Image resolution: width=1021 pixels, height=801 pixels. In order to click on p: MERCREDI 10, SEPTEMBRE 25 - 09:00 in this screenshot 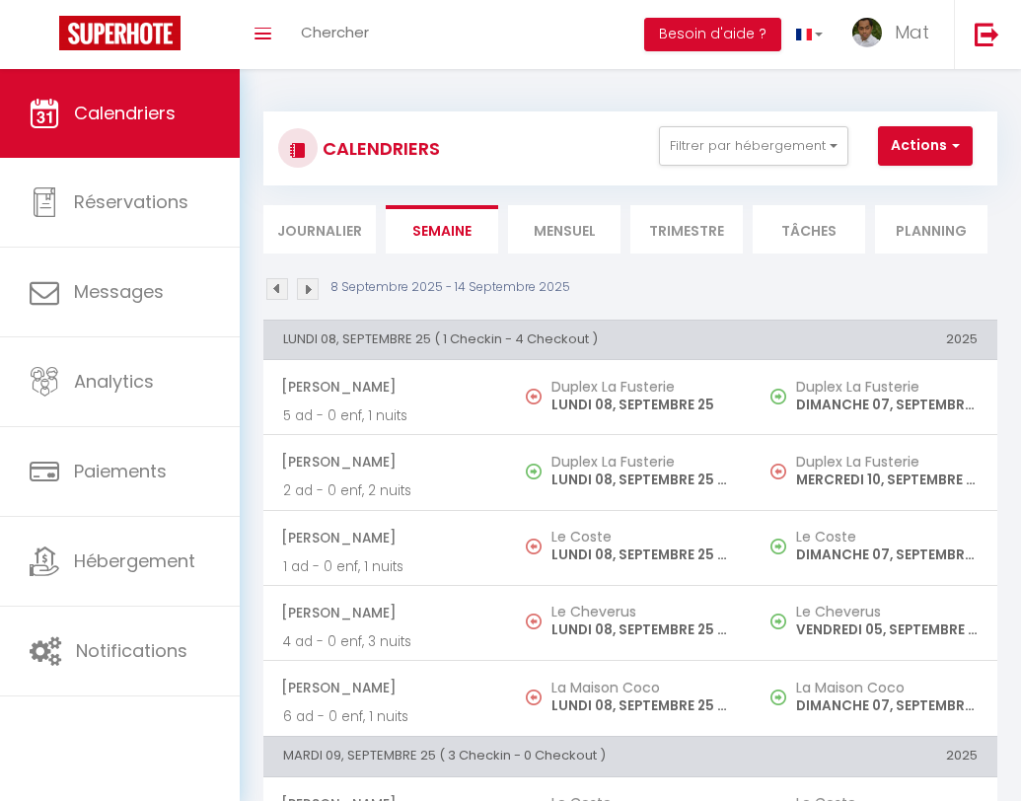, I will do `click(886, 479)`.